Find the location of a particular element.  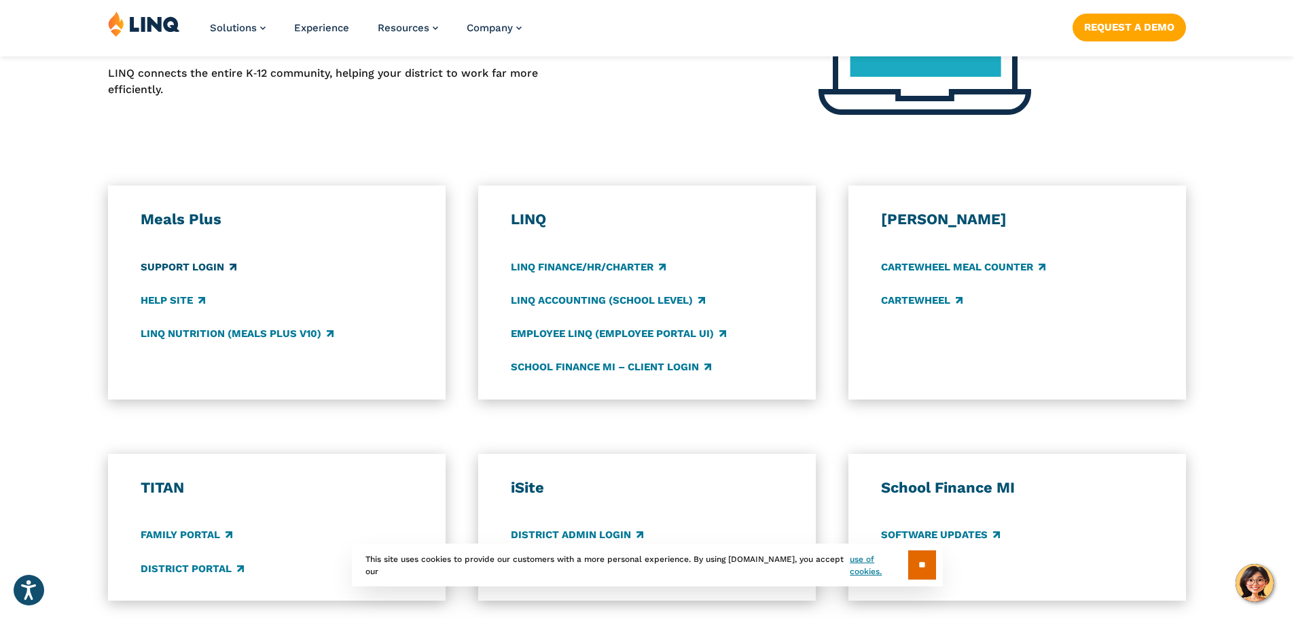

h3: TITAN is located at coordinates (277, 488).